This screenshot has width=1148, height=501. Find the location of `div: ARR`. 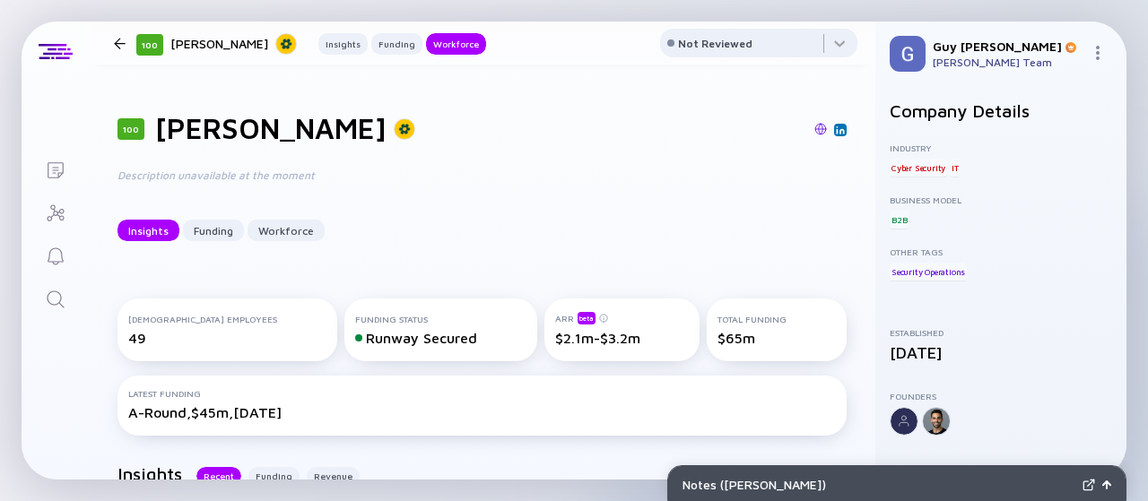

div: ARR is located at coordinates (622, 317).